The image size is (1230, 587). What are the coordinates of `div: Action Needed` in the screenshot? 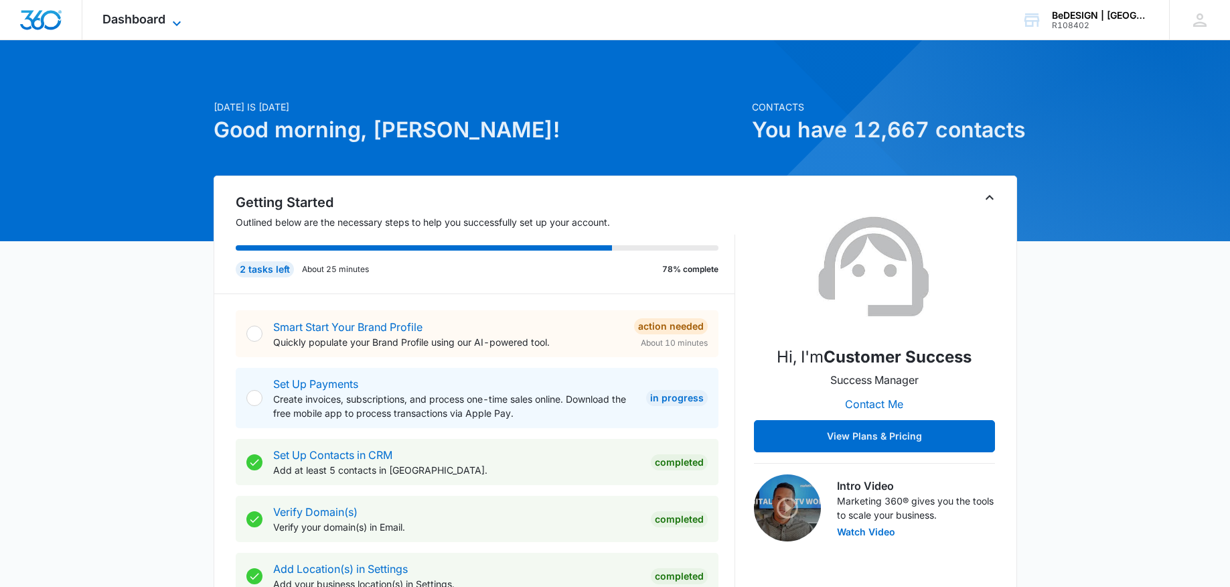 It's located at (671, 326).